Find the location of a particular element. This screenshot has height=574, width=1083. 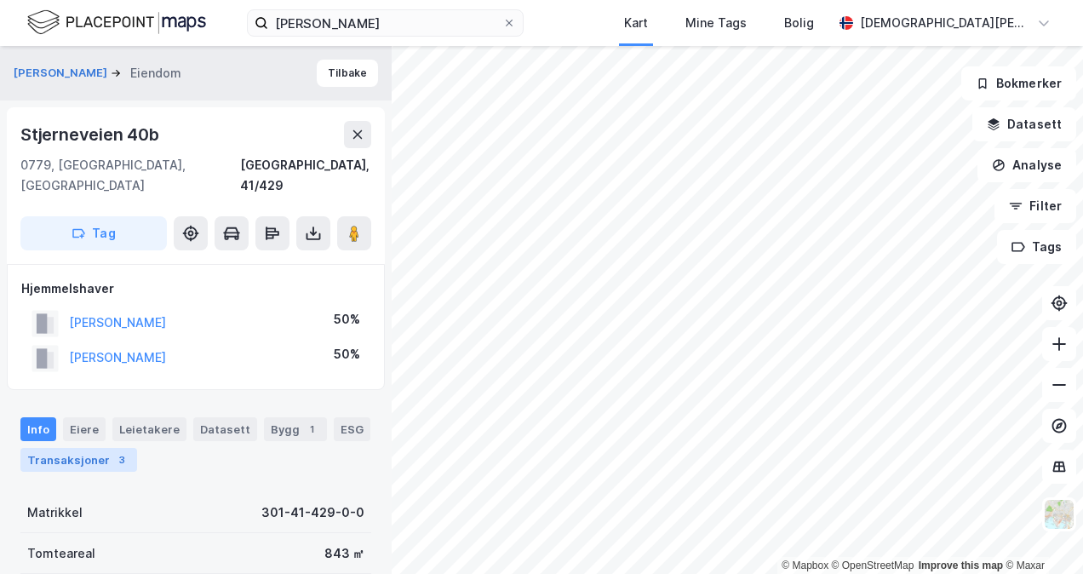

div: 301-41-429-0-0 is located at coordinates (313, 513).